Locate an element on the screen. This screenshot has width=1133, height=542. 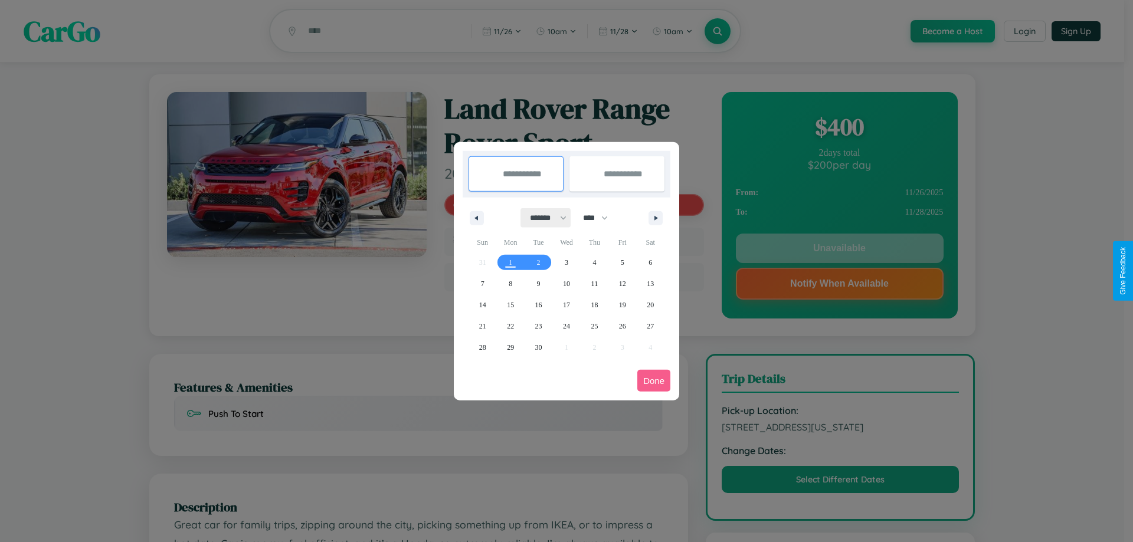
span: 25 is located at coordinates (594, 326).